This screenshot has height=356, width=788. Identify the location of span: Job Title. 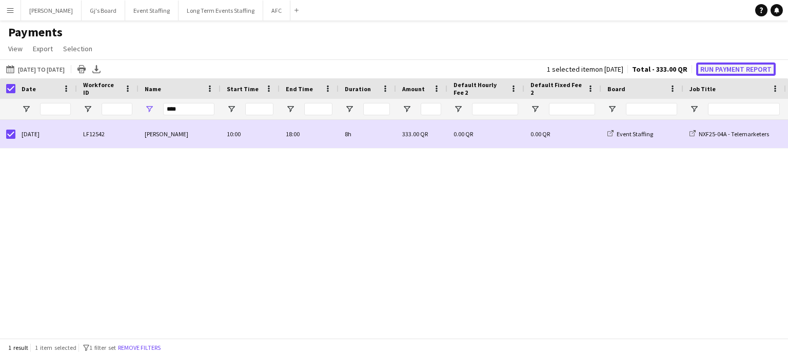
(702, 89).